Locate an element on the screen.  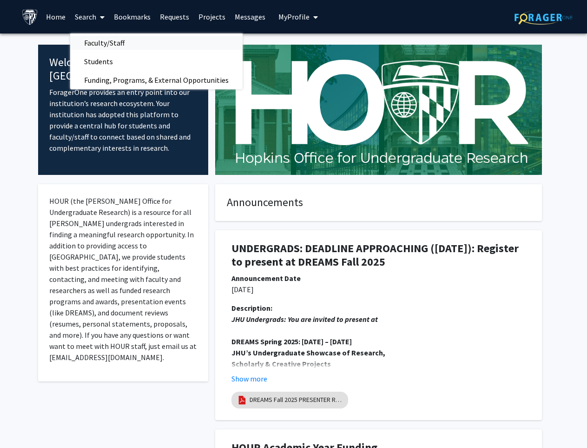
span: Funding, Programs, & External Opportunities is located at coordinates (156, 80).